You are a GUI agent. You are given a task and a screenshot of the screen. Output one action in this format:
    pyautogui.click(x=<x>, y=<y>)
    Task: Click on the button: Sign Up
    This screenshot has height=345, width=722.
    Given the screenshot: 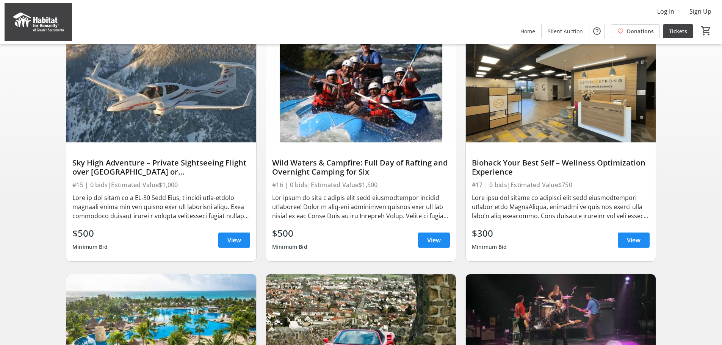 What is the action you would take?
    pyautogui.click(x=701, y=11)
    